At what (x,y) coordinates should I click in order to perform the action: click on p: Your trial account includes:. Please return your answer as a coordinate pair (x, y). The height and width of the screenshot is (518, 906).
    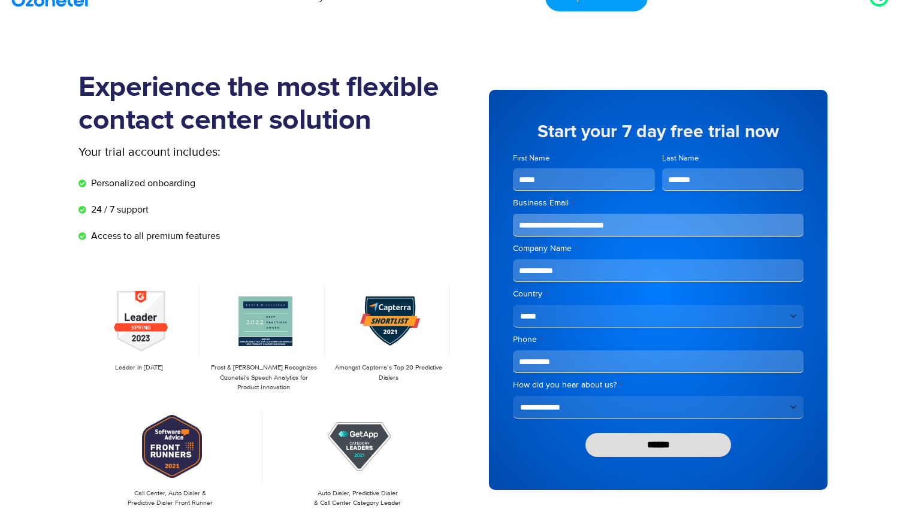
    Looking at the image, I should click on (220, 152).